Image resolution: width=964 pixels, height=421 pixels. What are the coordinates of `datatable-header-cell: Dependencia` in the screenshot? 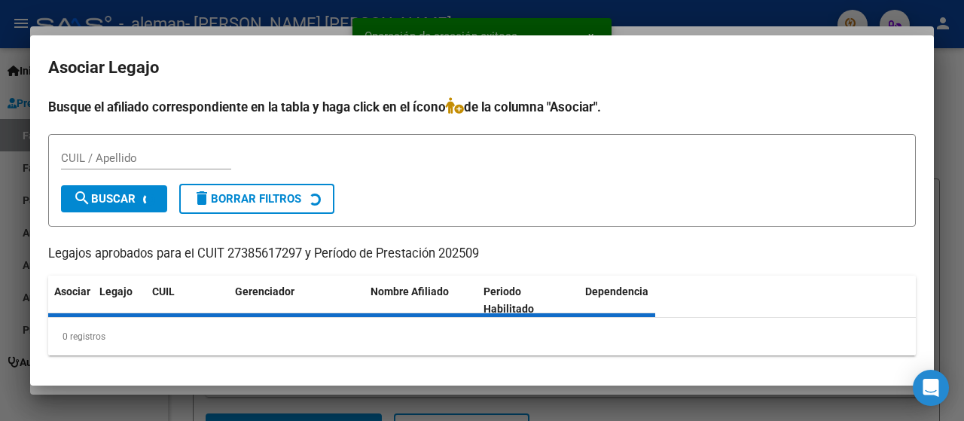 It's located at (636, 301).